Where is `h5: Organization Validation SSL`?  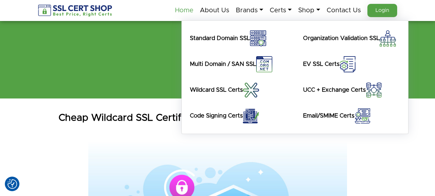 h5: Organization Validation SSL is located at coordinates (341, 38).